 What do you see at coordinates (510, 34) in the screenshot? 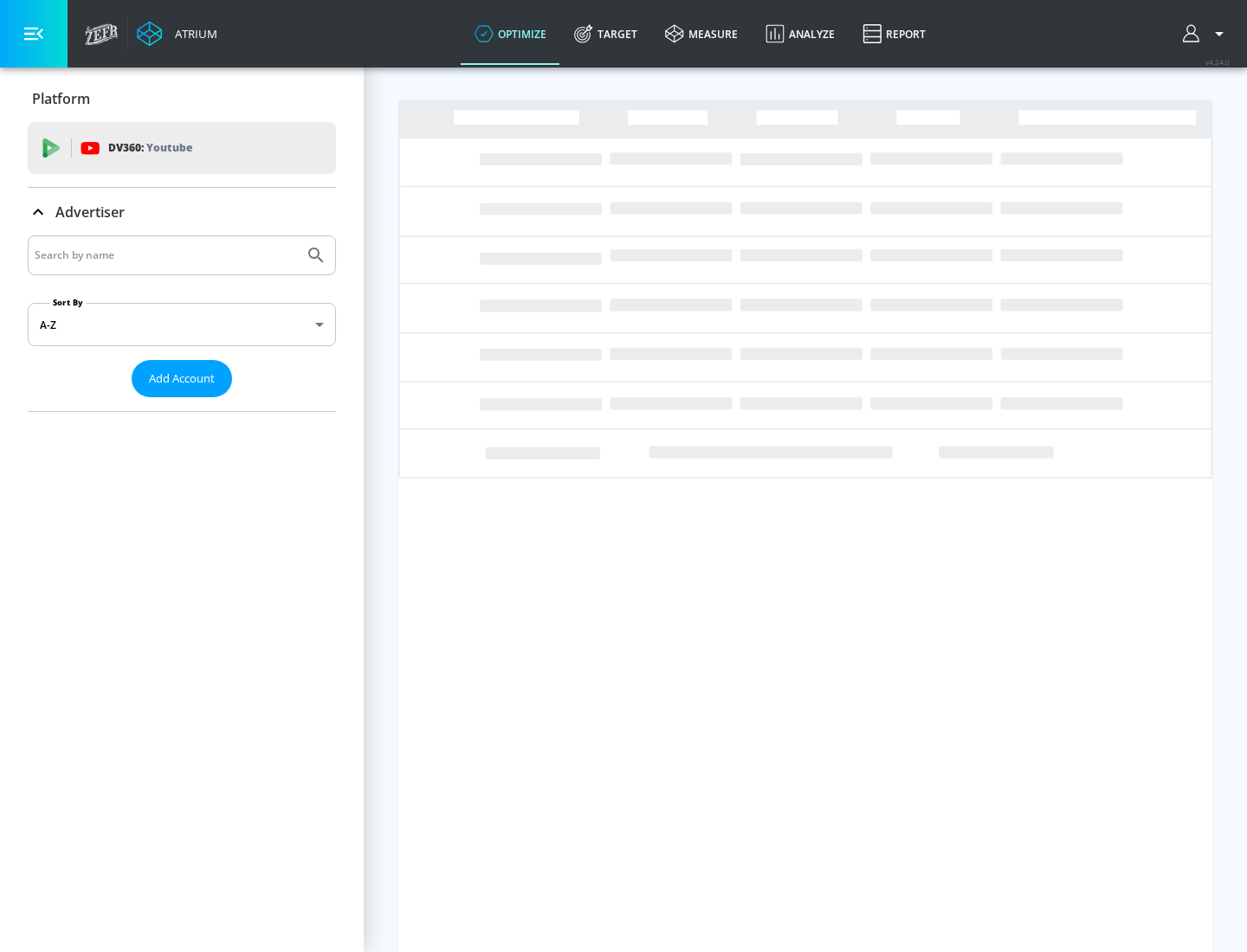
I see `a: optimize` at bounding box center [510, 34].